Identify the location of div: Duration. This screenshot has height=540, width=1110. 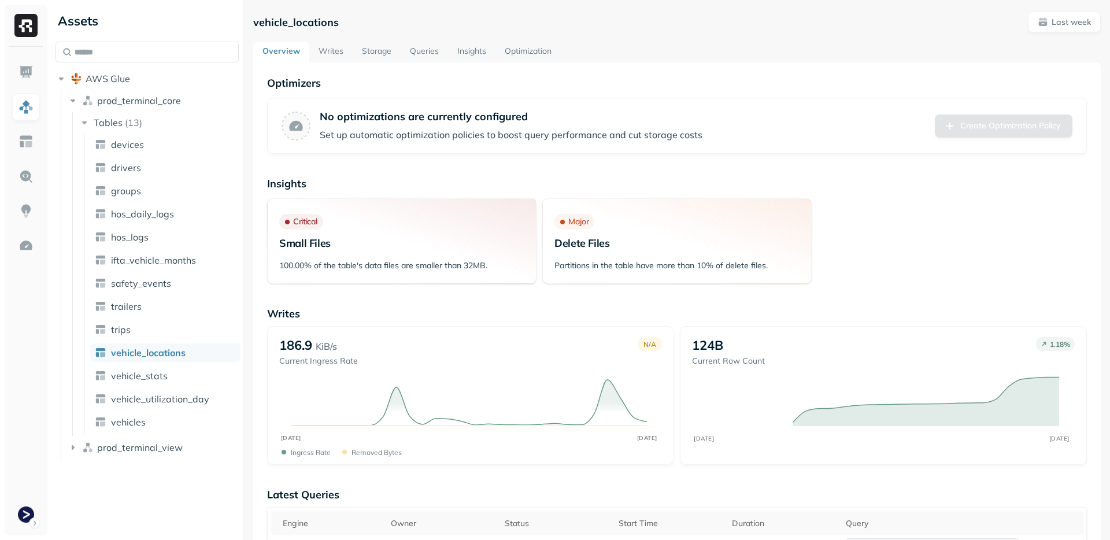
(782, 523).